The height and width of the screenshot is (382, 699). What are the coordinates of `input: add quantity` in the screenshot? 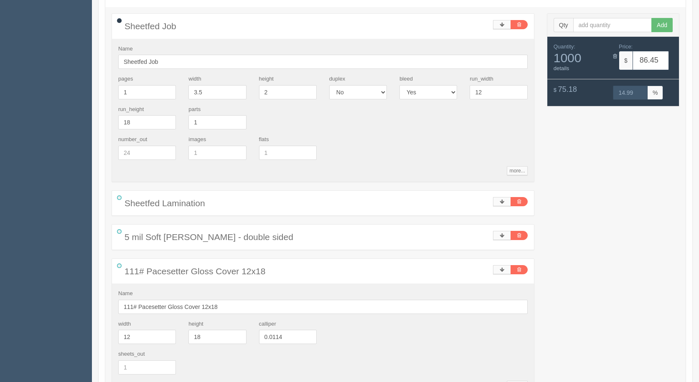 It's located at (613, 25).